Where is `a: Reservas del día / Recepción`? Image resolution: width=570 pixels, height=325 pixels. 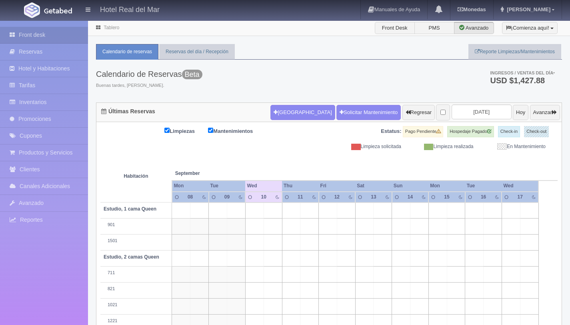 a: Reservas del día / Recepción is located at coordinates (197, 52).